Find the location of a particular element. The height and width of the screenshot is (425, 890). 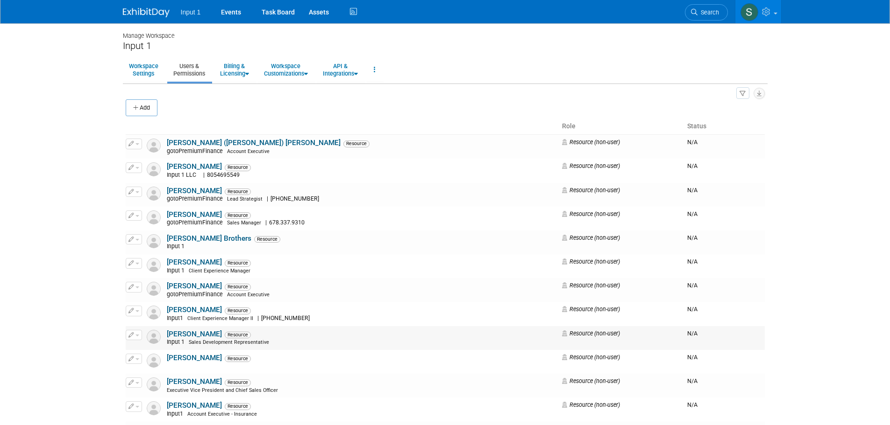

a: WorkspaceCustomizations is located at coordinates (286, 70).